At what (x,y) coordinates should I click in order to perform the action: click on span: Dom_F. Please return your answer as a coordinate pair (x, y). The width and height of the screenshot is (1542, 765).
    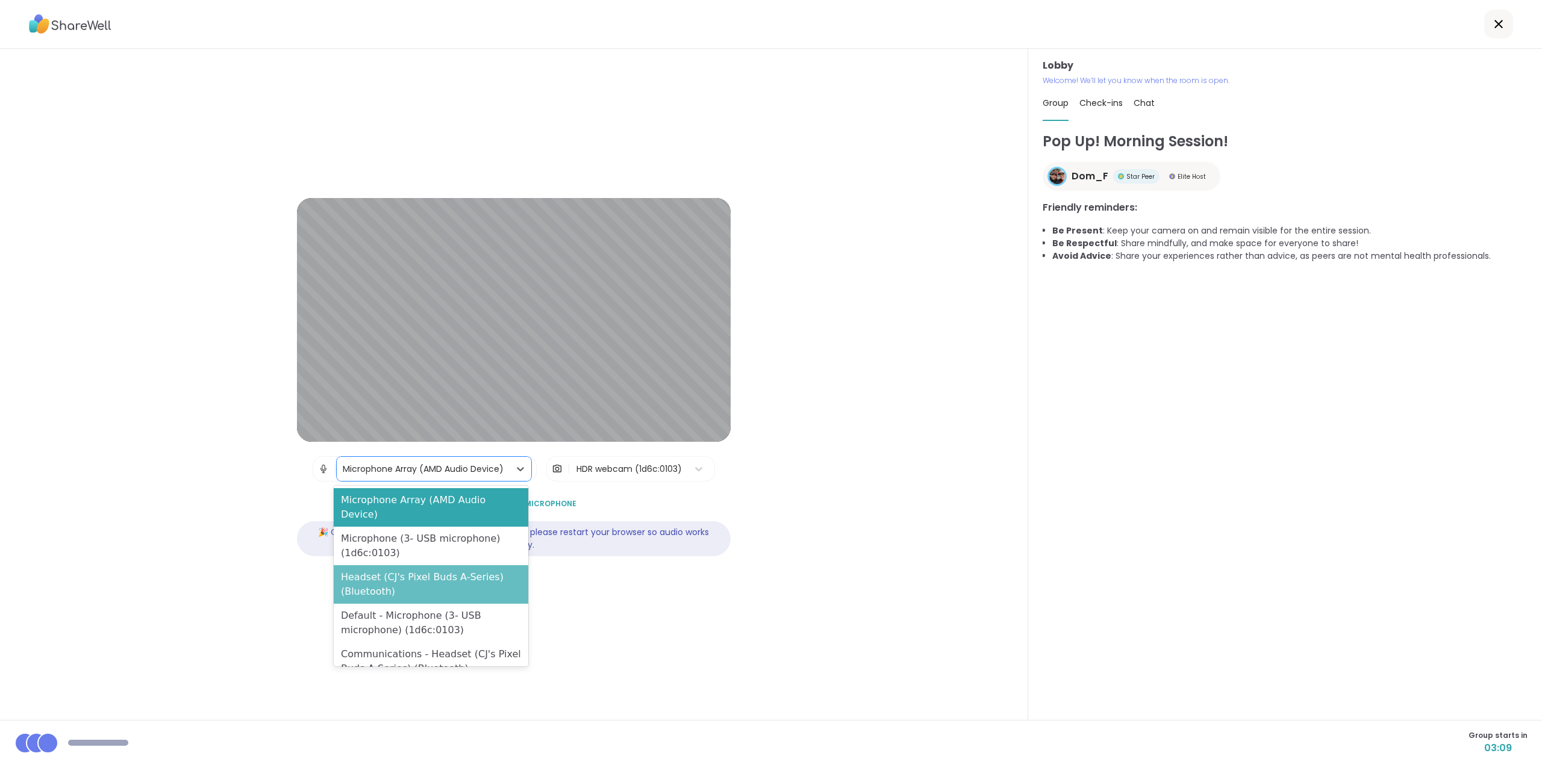
    Looking at the image, I should click on (1089, 176).